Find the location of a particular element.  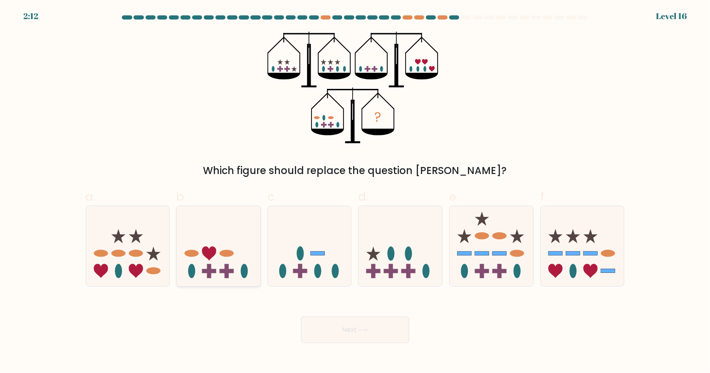

span: a. is located at coordinates (91, 197).